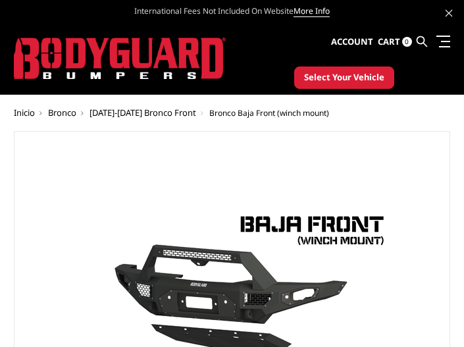 The image size is (464, 347). Describe the element at coordinates (62, 112) in the screenshot. I see `a: Bronco` at that location.